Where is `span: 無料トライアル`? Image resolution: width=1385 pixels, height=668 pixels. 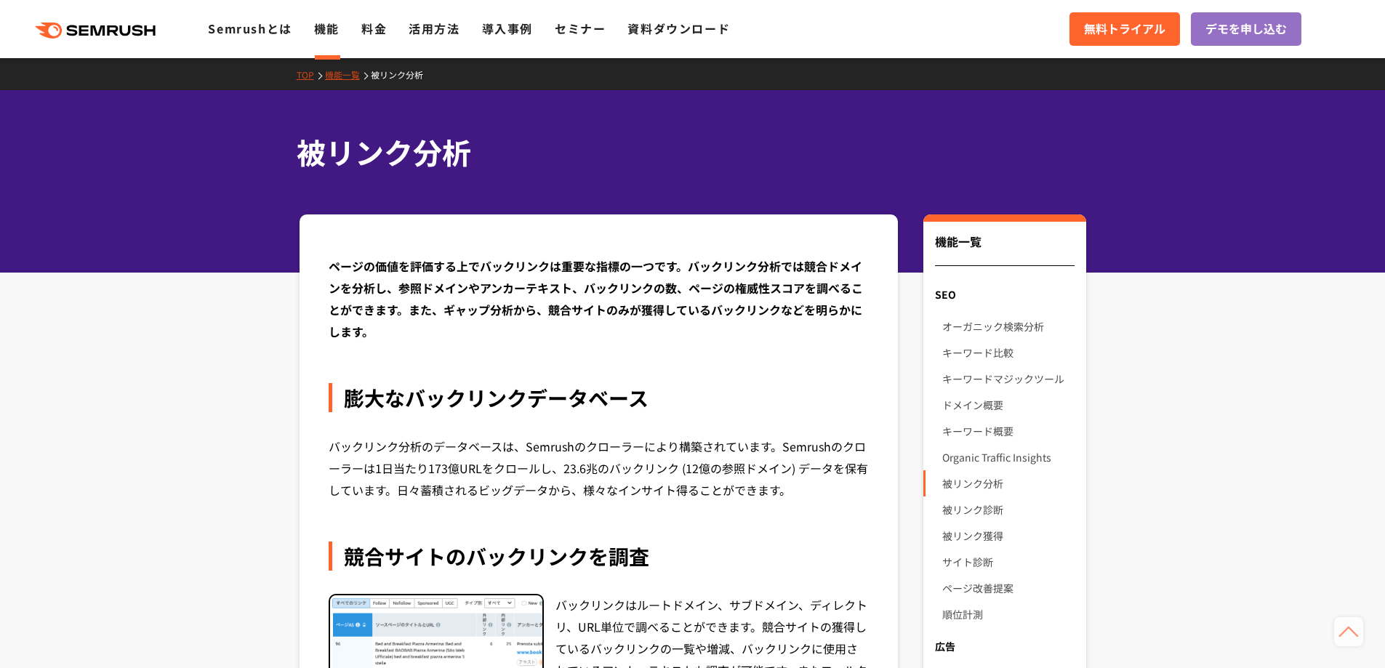
span: 無料トライアル is located at coordinates (1124, 29).